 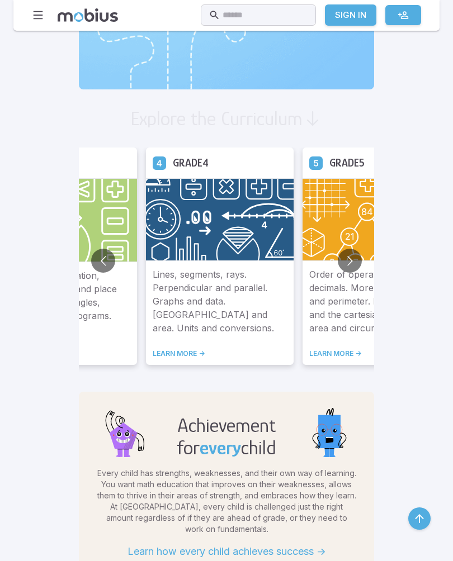 I want to click on h5: Grade 5, so click(x=346, y=163).